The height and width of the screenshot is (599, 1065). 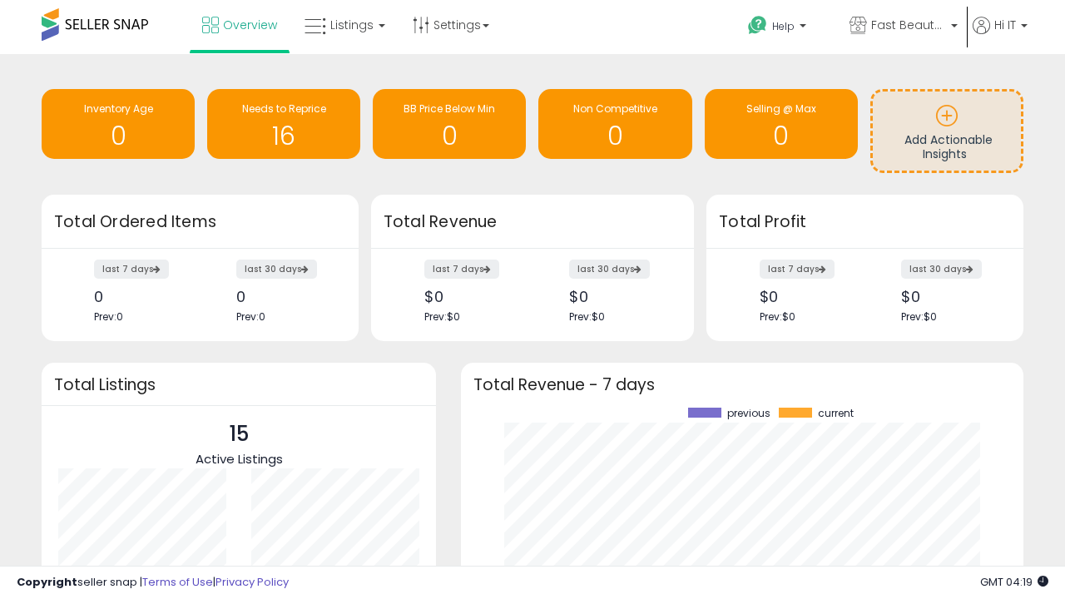 What do you see at coordinates (946, 131) in the screenshot?
I see `a: Add Actionable Insights` at bounding box center [946, 131].